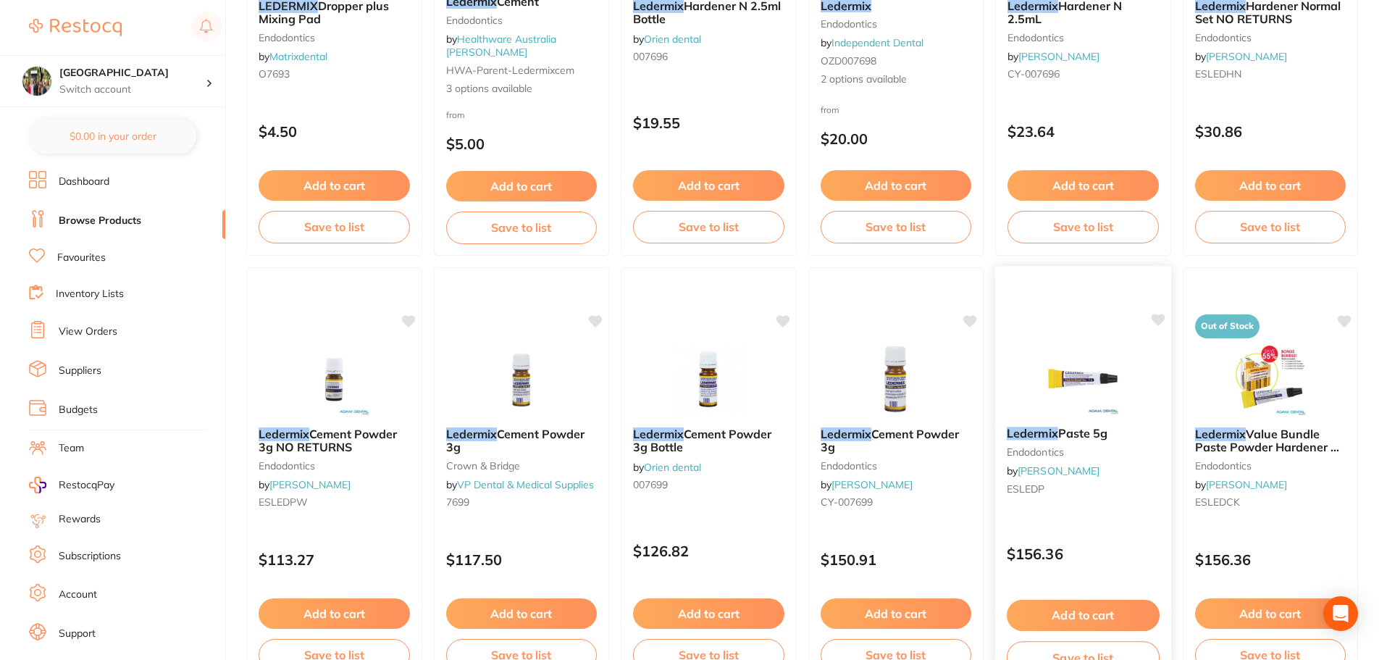  Describe the element at coordinates (37, 81) in the screenshot. I see `img: Wanneroo Dental Centre` at that location.